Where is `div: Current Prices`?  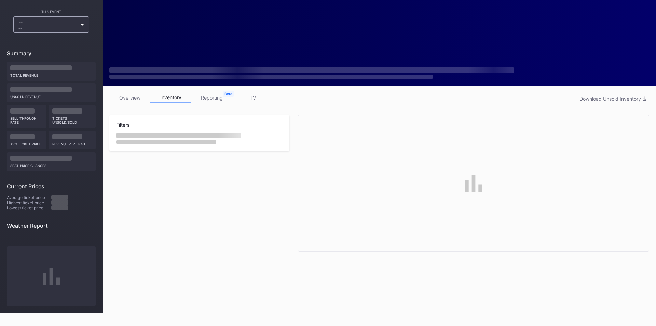 div: Current Prices is located at coordinates (51, 186).